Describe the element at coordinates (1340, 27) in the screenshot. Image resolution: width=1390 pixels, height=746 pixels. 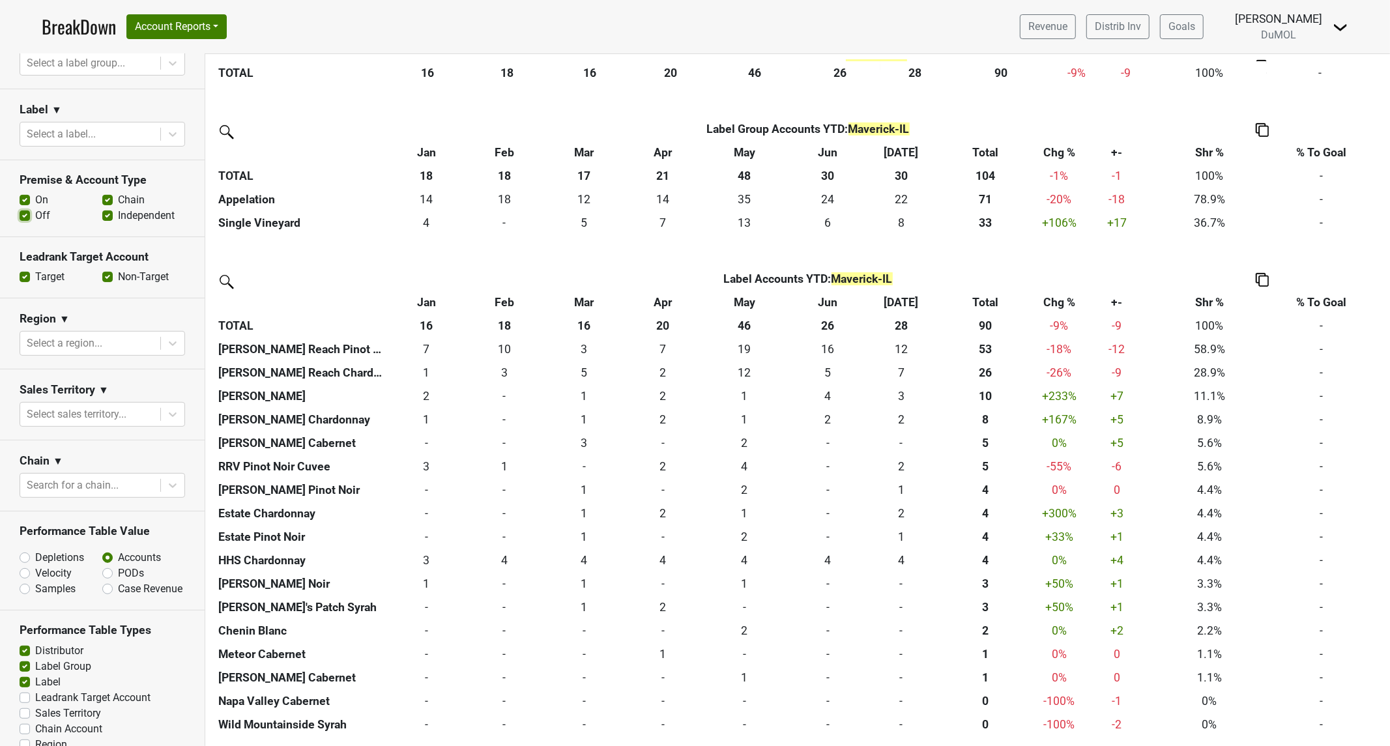
I see `img: Dropdown Menu` at that location.